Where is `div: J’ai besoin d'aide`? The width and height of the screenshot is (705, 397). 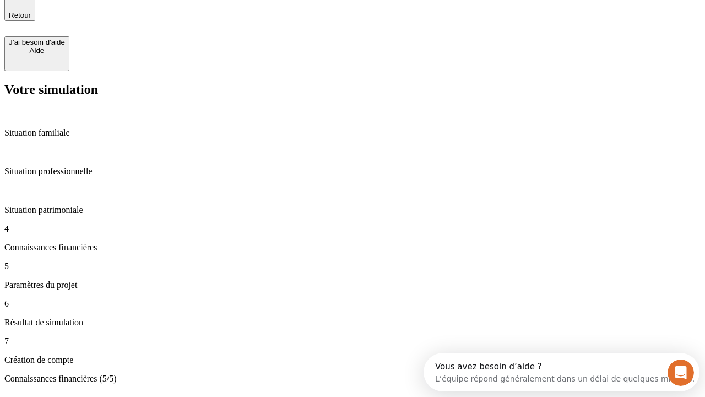 div: J’ai besoin d'aide is located at coordinates (37, 42).